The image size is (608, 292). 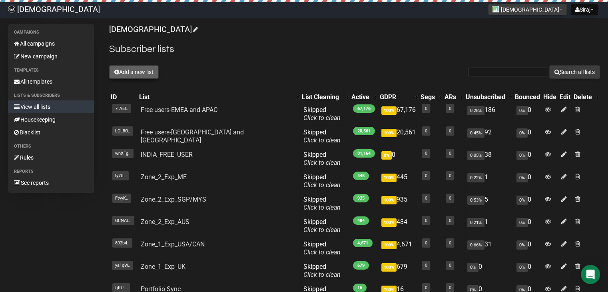 What do you see at coordinates (489, 248) in the screenshot?
I see `td: 31` at bounding box center [489, 248].